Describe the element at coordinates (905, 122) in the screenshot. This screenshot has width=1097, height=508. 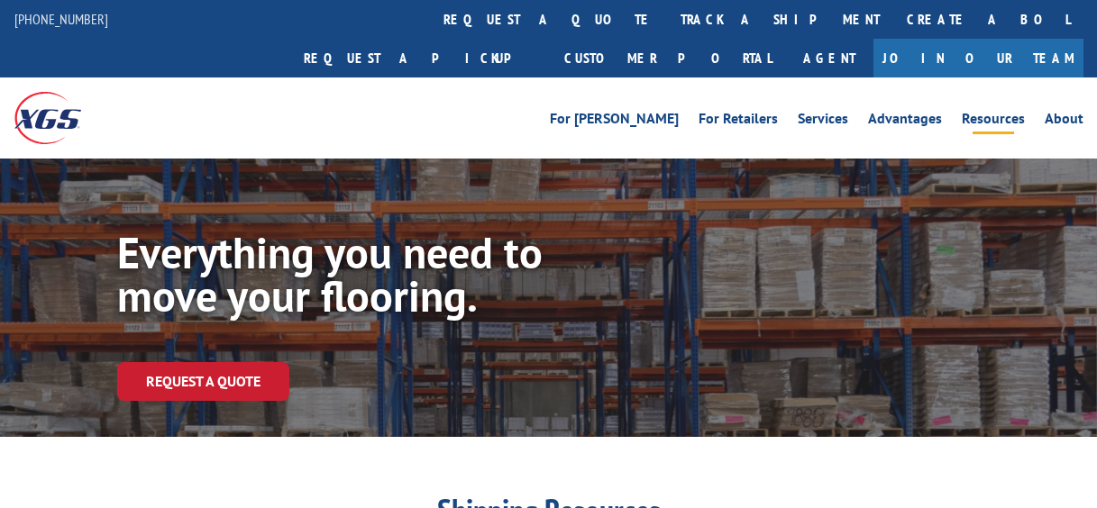
I see `a: Advantages` at that location.